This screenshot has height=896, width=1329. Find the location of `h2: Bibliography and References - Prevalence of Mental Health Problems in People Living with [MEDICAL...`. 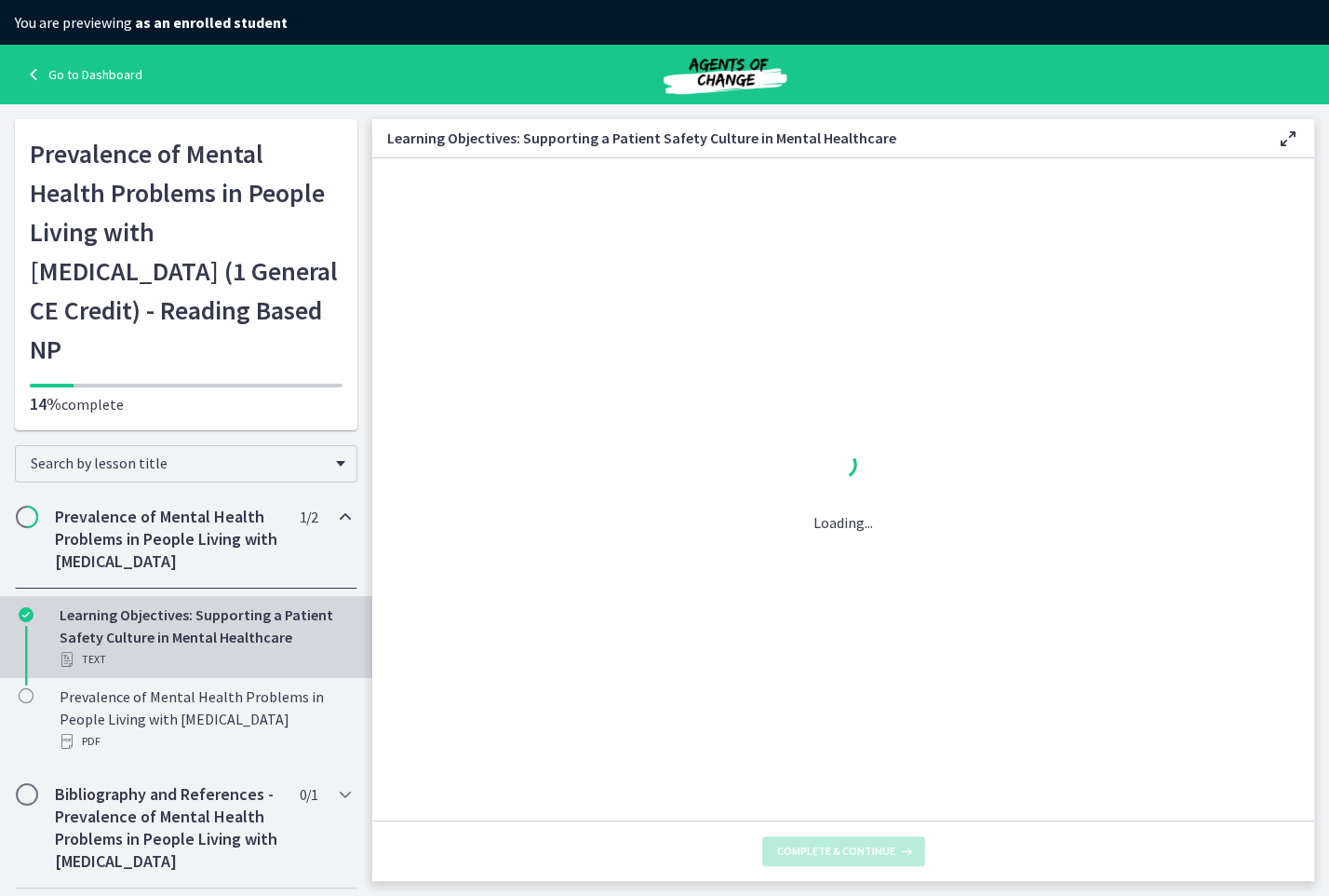

h2: Bibliography and References - Prevalence of Mental Health Problems in People Living with [MEDICAL... is located at coordinates (169, 828).